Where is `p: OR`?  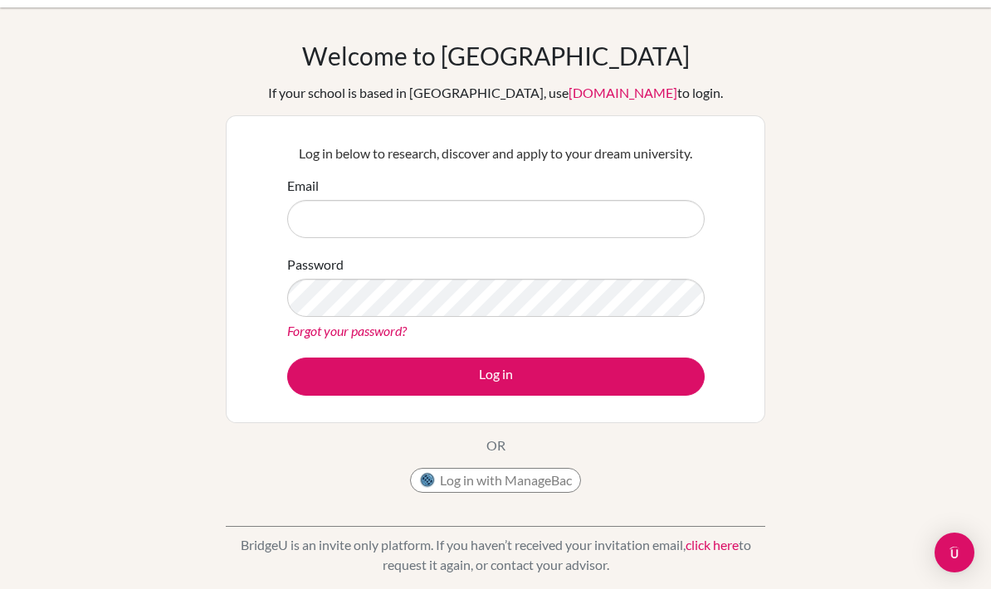 p: OR is located at coordinates (496, 446).